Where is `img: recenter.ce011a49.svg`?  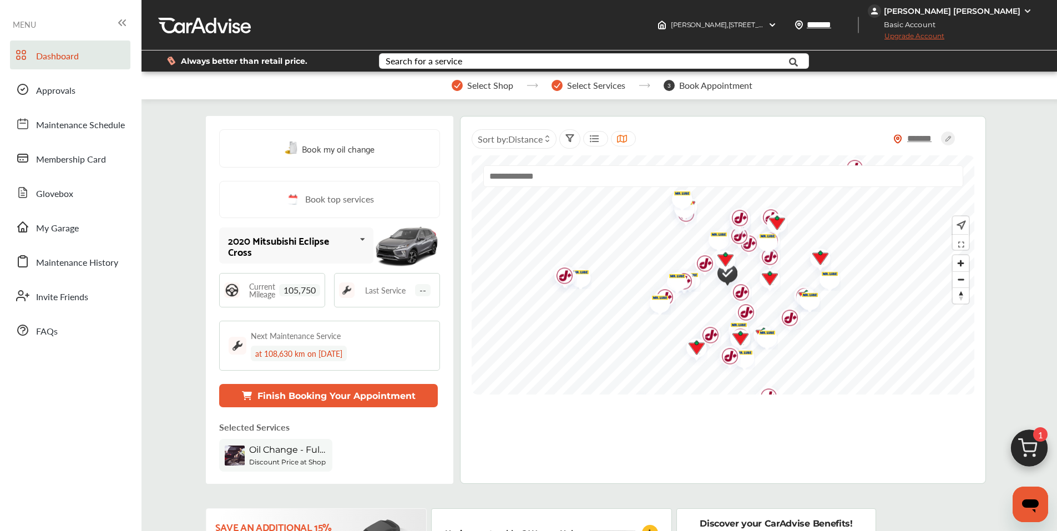 img: recenter.ce011a49.svg is located at coordinates (960, 225).